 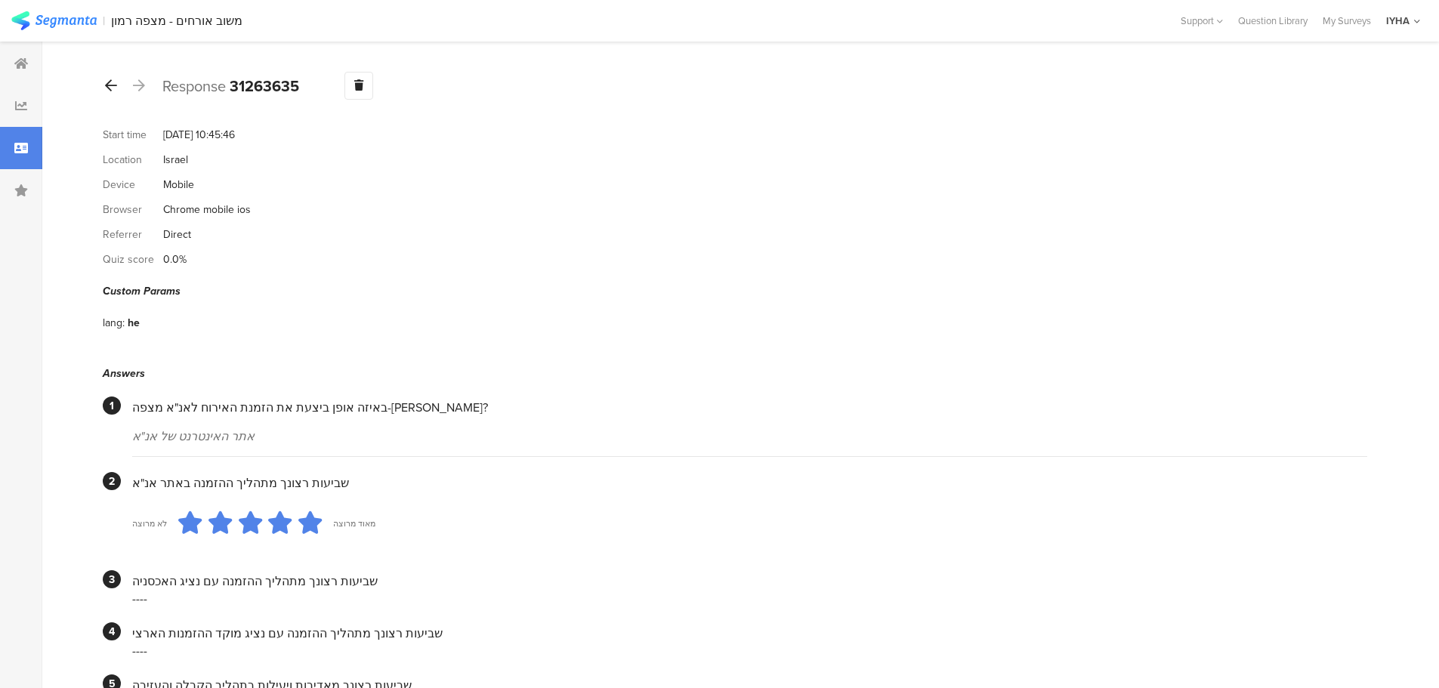 What do you see at coordinates (115, 323) in the screenshot?
I see `div: lang:` at bounding box center [115, 323].